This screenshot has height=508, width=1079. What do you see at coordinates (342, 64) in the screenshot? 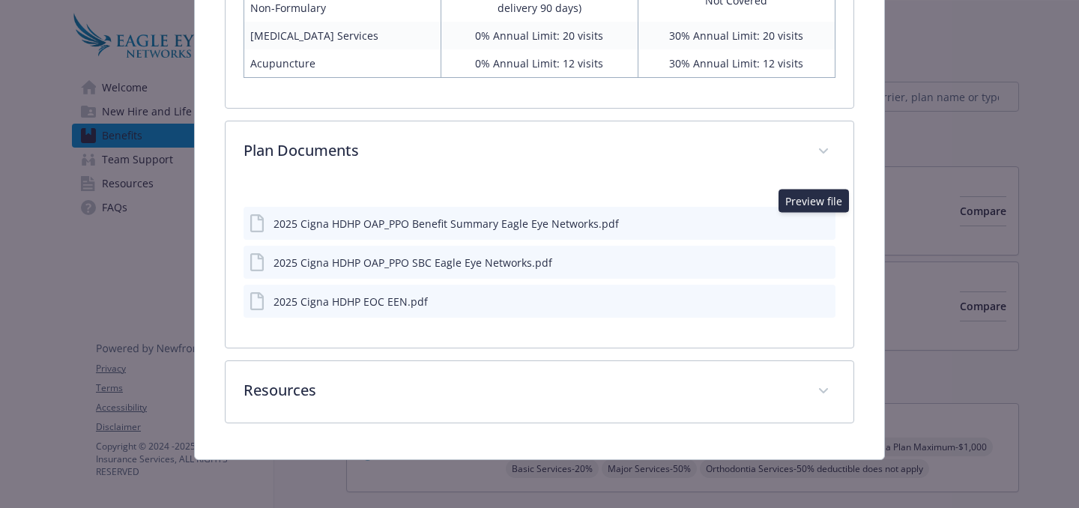
I see `td: Acupuncture` at bounding box center [342, 64].